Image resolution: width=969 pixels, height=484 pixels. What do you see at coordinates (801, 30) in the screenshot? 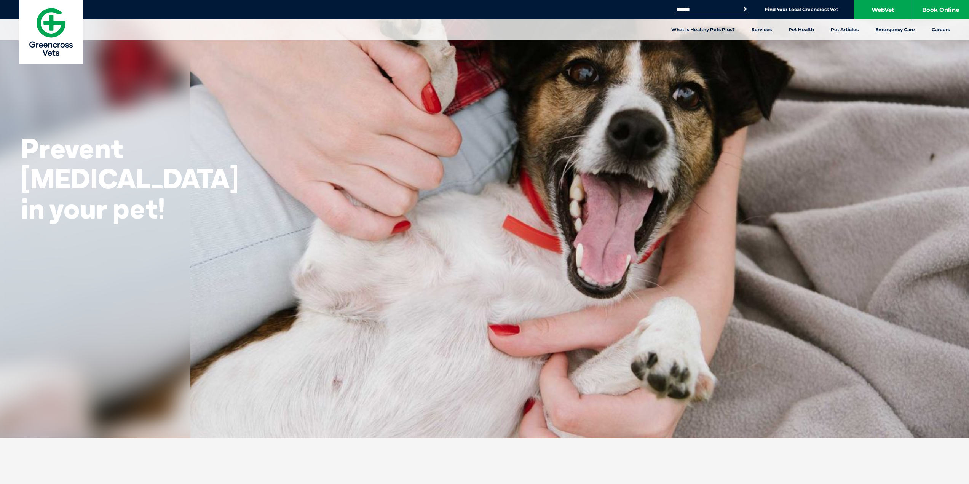
I see `a: Pet Health` at bounding box center [801, 30].